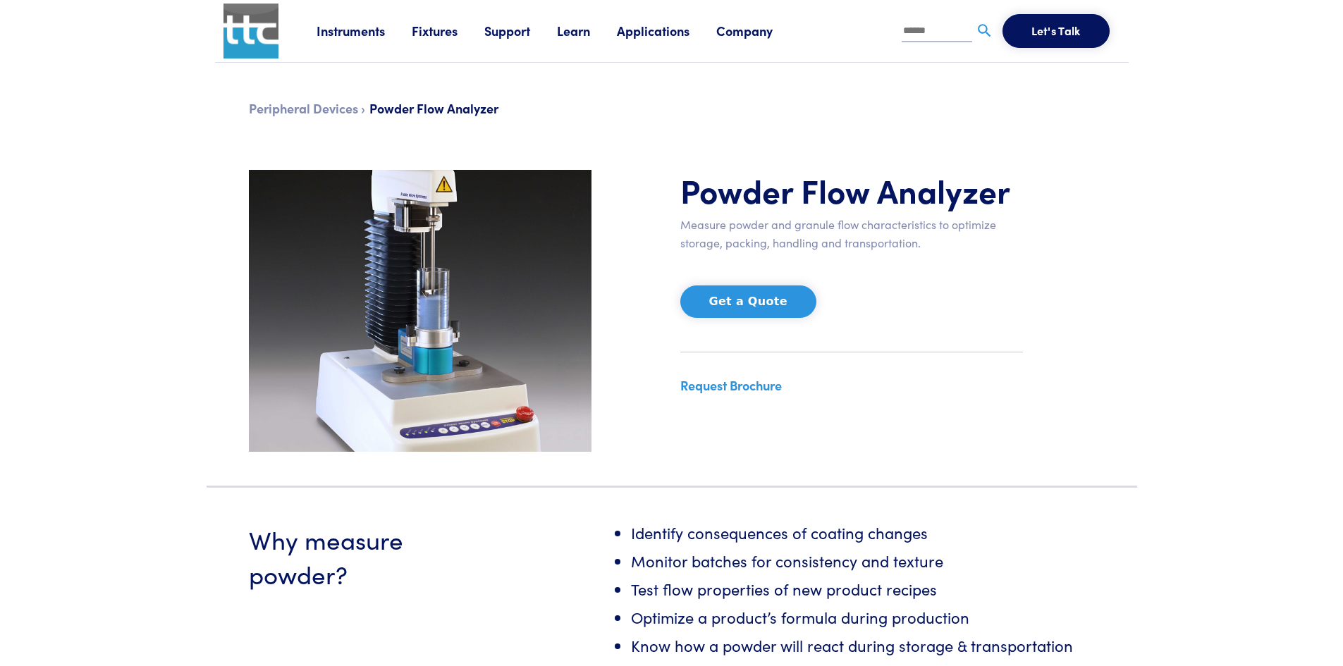  Describe the element at coordinates (863, 536) in the screenshot. I see `li: Identify consequences of coating changes` at that location.